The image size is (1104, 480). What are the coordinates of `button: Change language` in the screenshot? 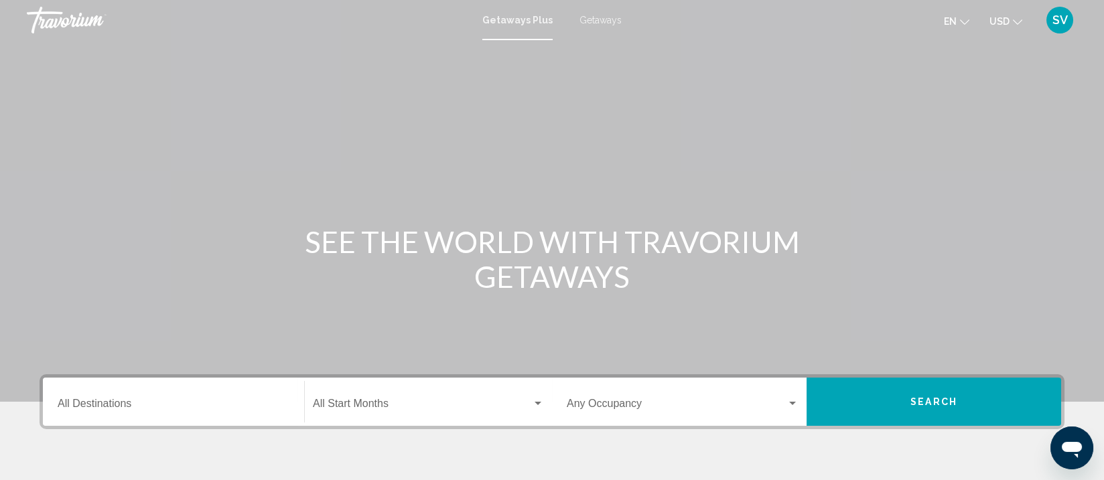 It's located at (956, 21).